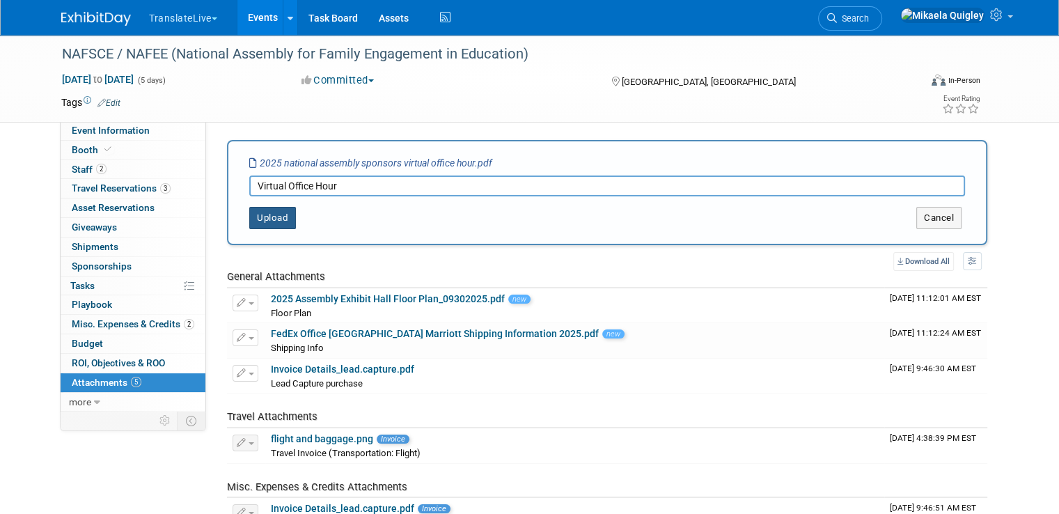 This screenshot has width=1059, height=514. Describe the element at coordinates (961, 99) in the screenshot. I see `div: Event Rating` at that location.